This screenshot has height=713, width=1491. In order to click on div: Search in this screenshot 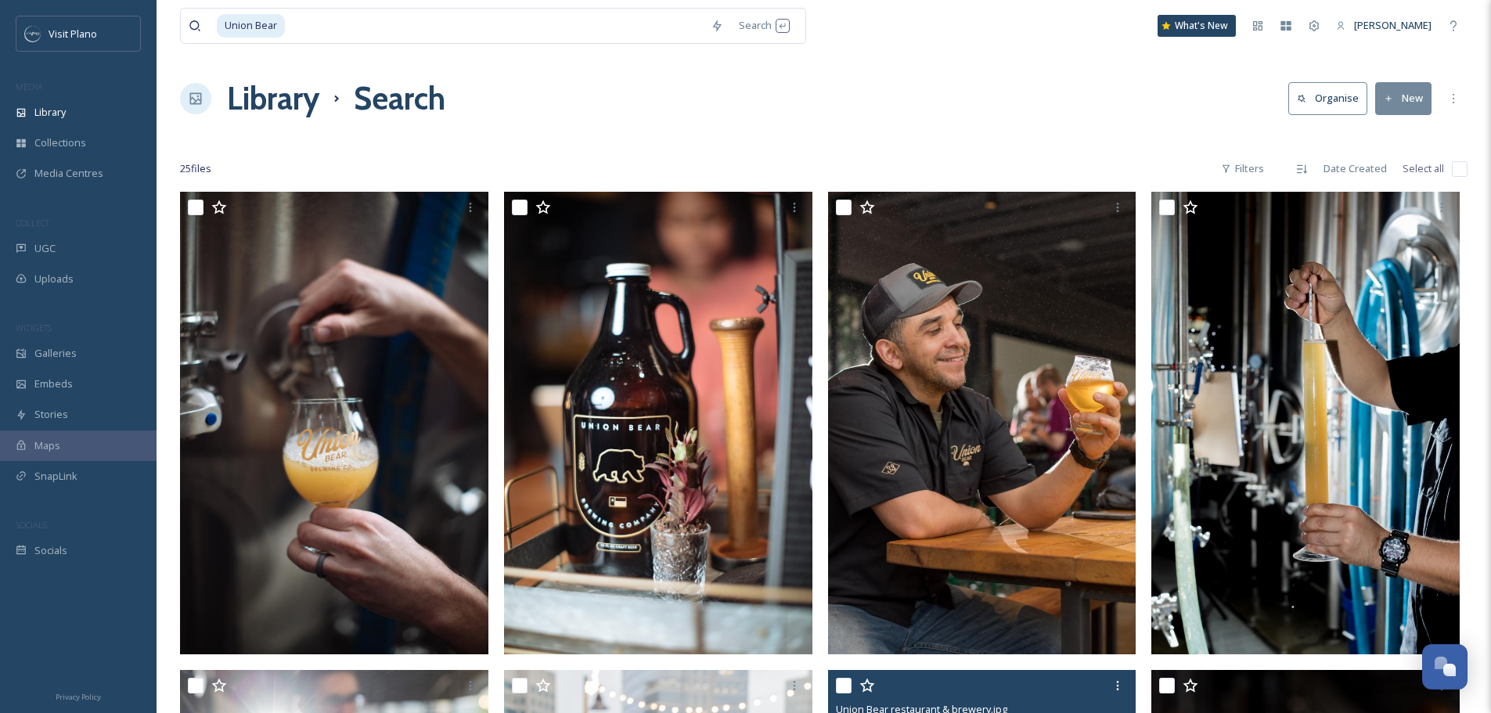, I will do `click(764, 25)`.